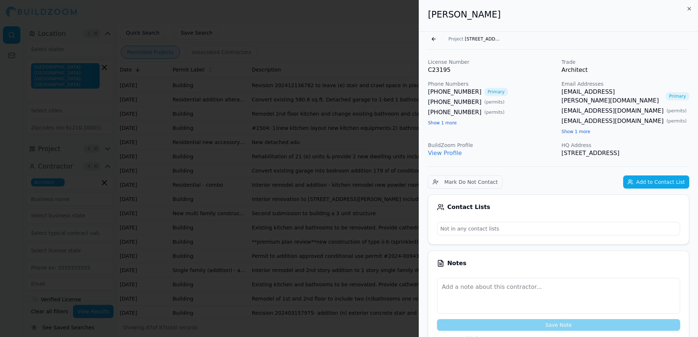 The width and height of the screenshot is (698, 337). I want to click on span: Project, so click(456, 39).